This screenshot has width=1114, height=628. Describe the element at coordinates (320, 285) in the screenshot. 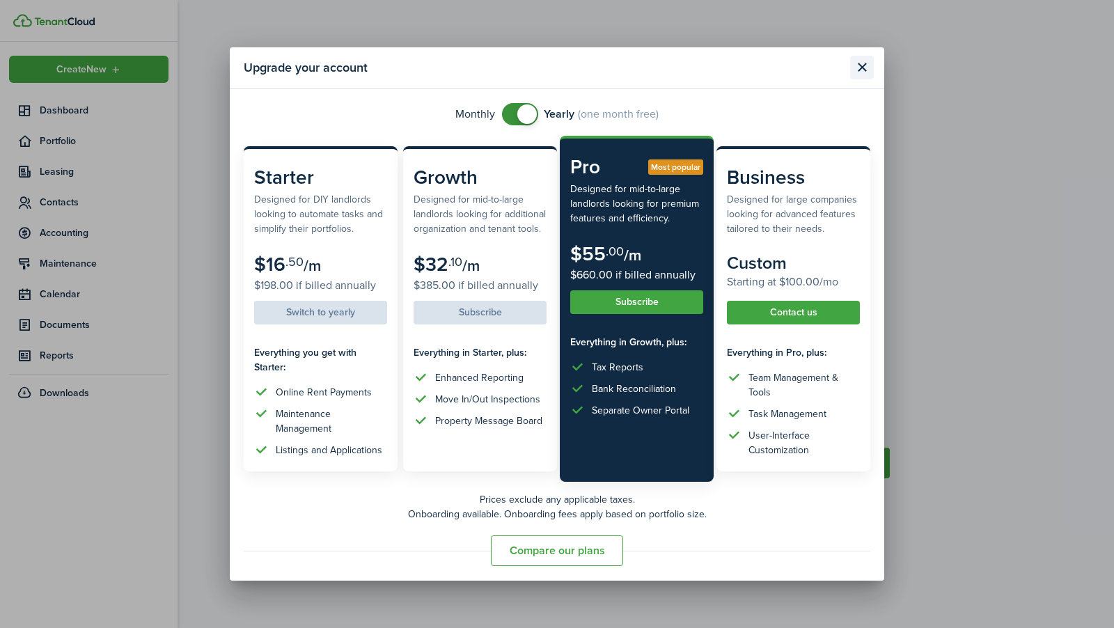

I see `subscription-pricing-card-price-annual: $198.00 if billed annually` at that location.